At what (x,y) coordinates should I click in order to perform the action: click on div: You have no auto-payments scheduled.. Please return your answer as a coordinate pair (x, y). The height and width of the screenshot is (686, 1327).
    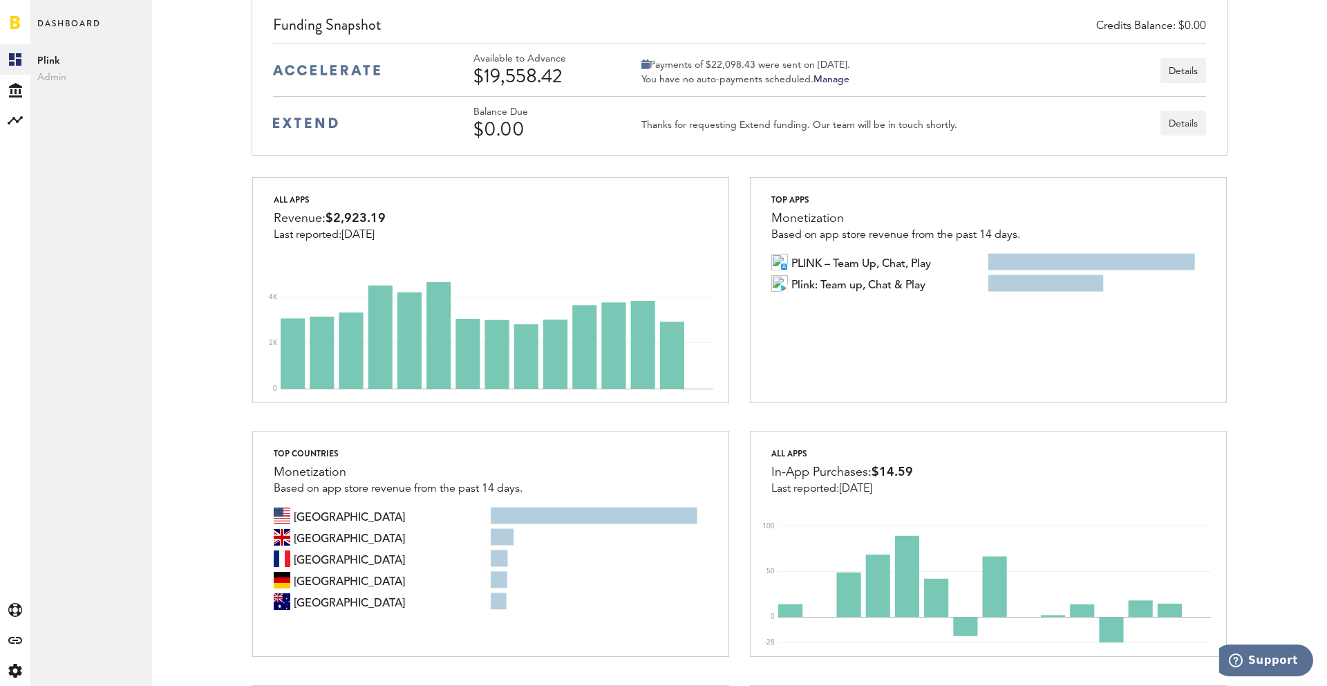
    Looking at the image, I should click on (746, 79).